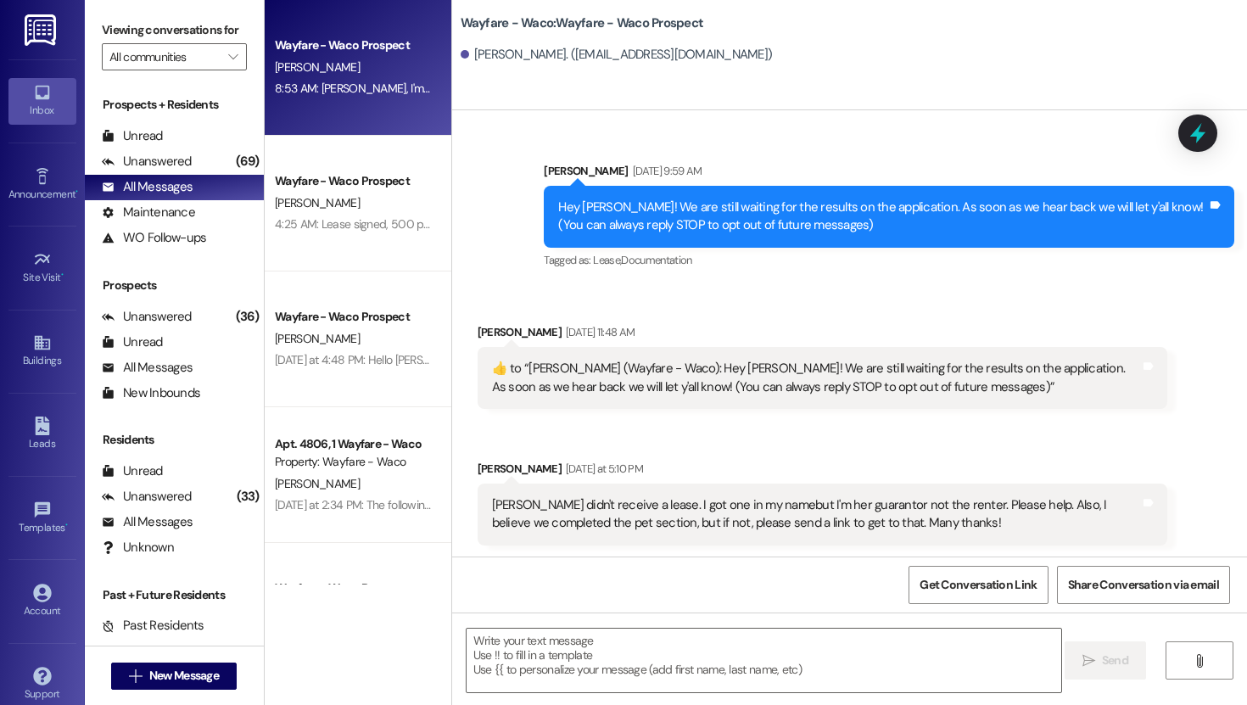  What do you see at coordinates (174, 676) in the screenshot?
I see `button: New Message` at bounding box center [174, 676].